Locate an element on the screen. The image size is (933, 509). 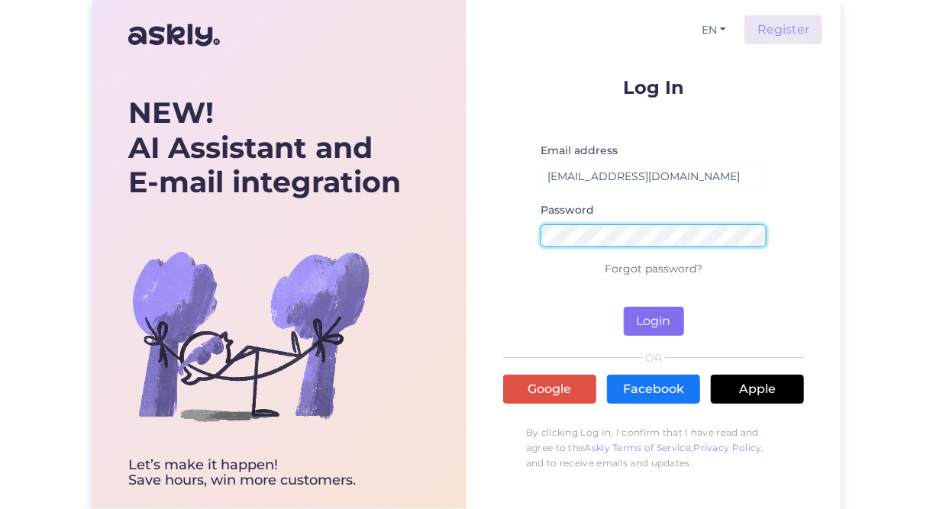
span: OR is located at coordinates (654, 358).